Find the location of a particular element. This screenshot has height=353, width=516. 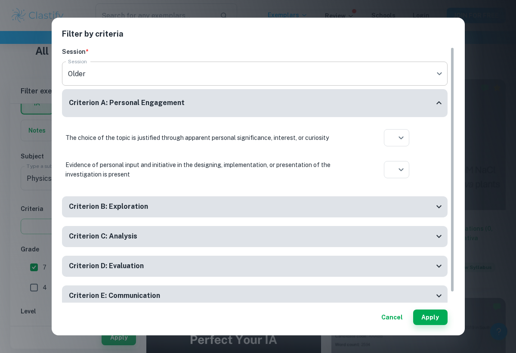

label: Session is located at coordinates (78, 61).